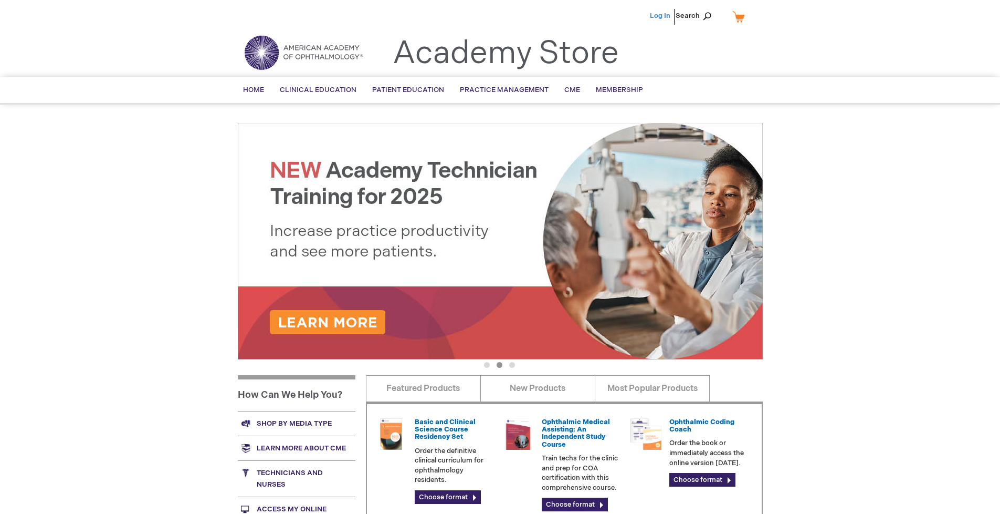 Image resolution: width=1000 pixels, height=514 pixels. What do you see at coordinates (297, 478) in the screenshot?
I see `a: Technicians and nurses` at bounding box center [297, 478].